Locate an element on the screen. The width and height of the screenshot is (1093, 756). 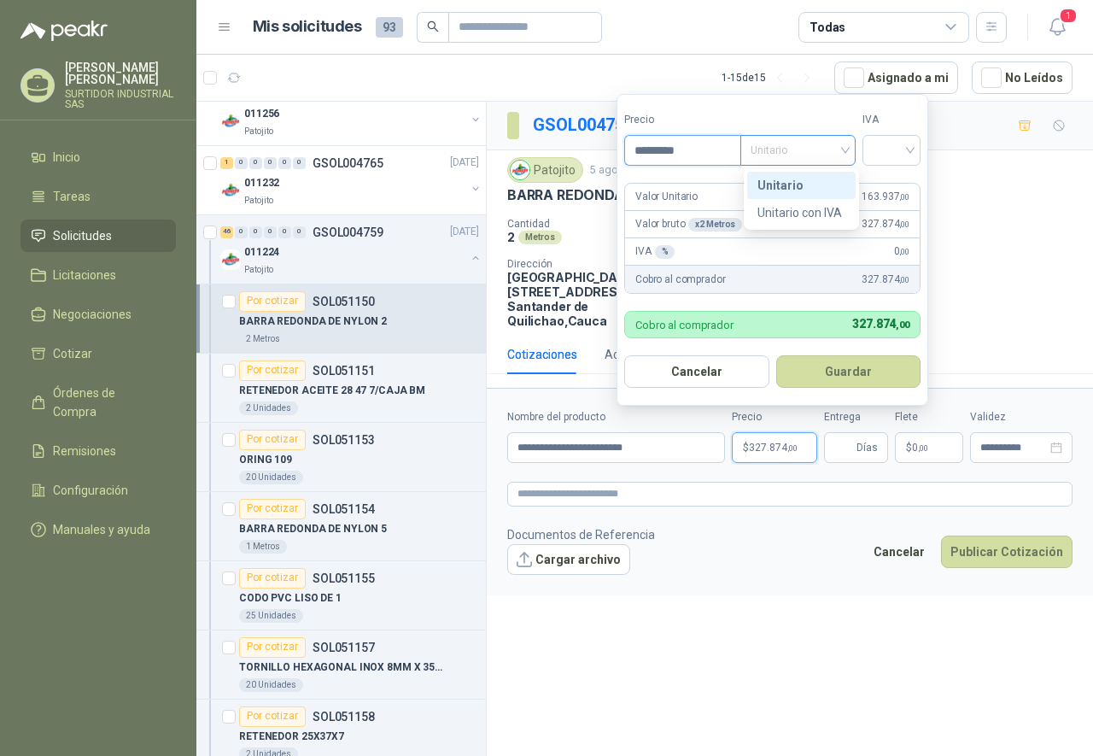
p: 2 is located at coordinates (511, 237).